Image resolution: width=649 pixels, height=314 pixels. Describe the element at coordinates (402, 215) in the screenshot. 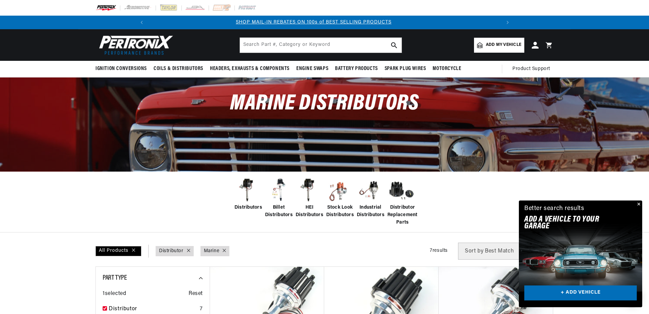

I see `span: Distributor Replacement Parts` at that location.